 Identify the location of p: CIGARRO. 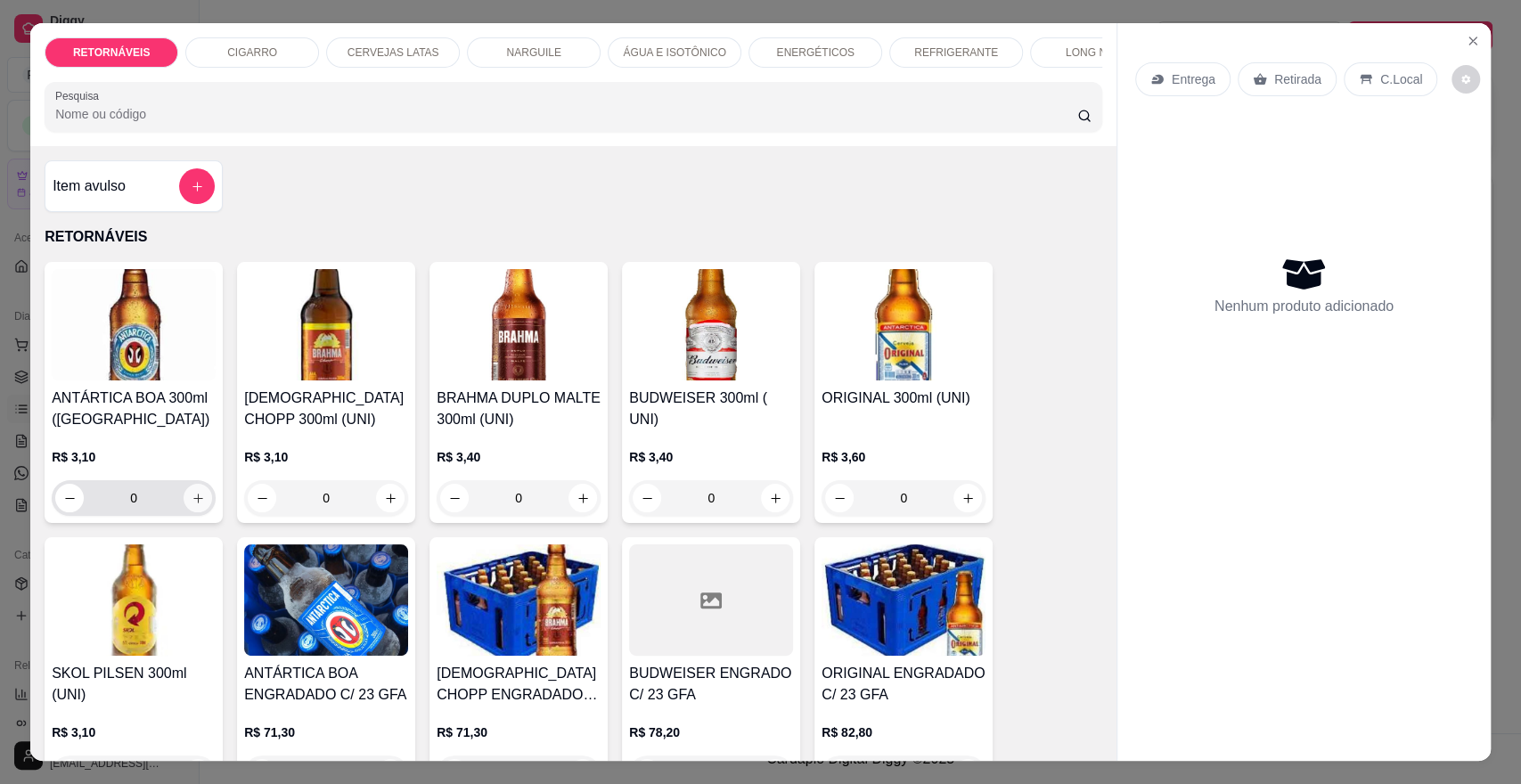
(252, 53).